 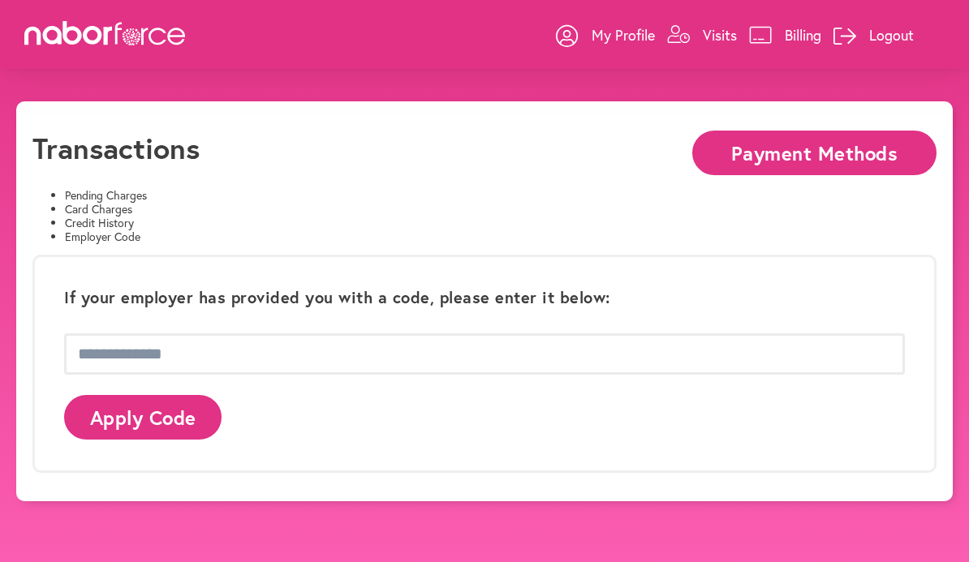 What do you see at coordinates (116, 148) in the screenshot?
I see `h1: Transactions` at bounding box center [116, 148].